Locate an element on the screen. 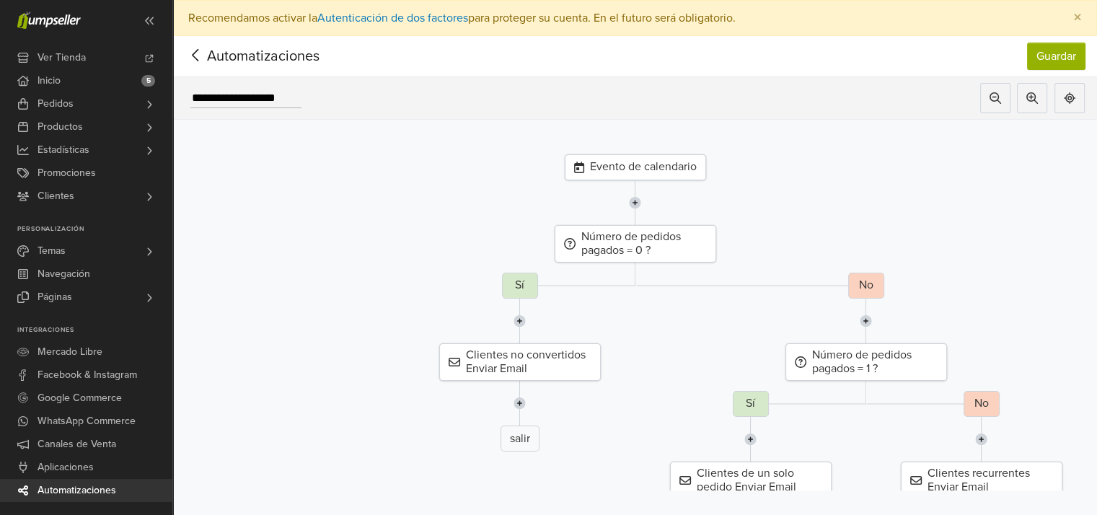  span: Google Commerce is located at coordinates (79, 398).